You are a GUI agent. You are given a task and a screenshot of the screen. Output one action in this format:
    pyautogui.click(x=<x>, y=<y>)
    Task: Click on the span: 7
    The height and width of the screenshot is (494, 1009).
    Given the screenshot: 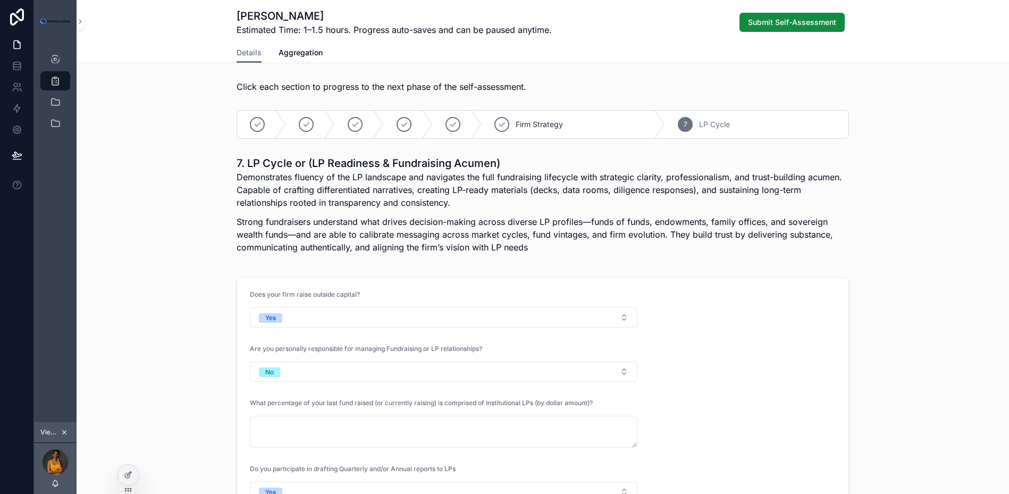 What is the action you would take?
    pyautogui.click(x=686, y=124)
    